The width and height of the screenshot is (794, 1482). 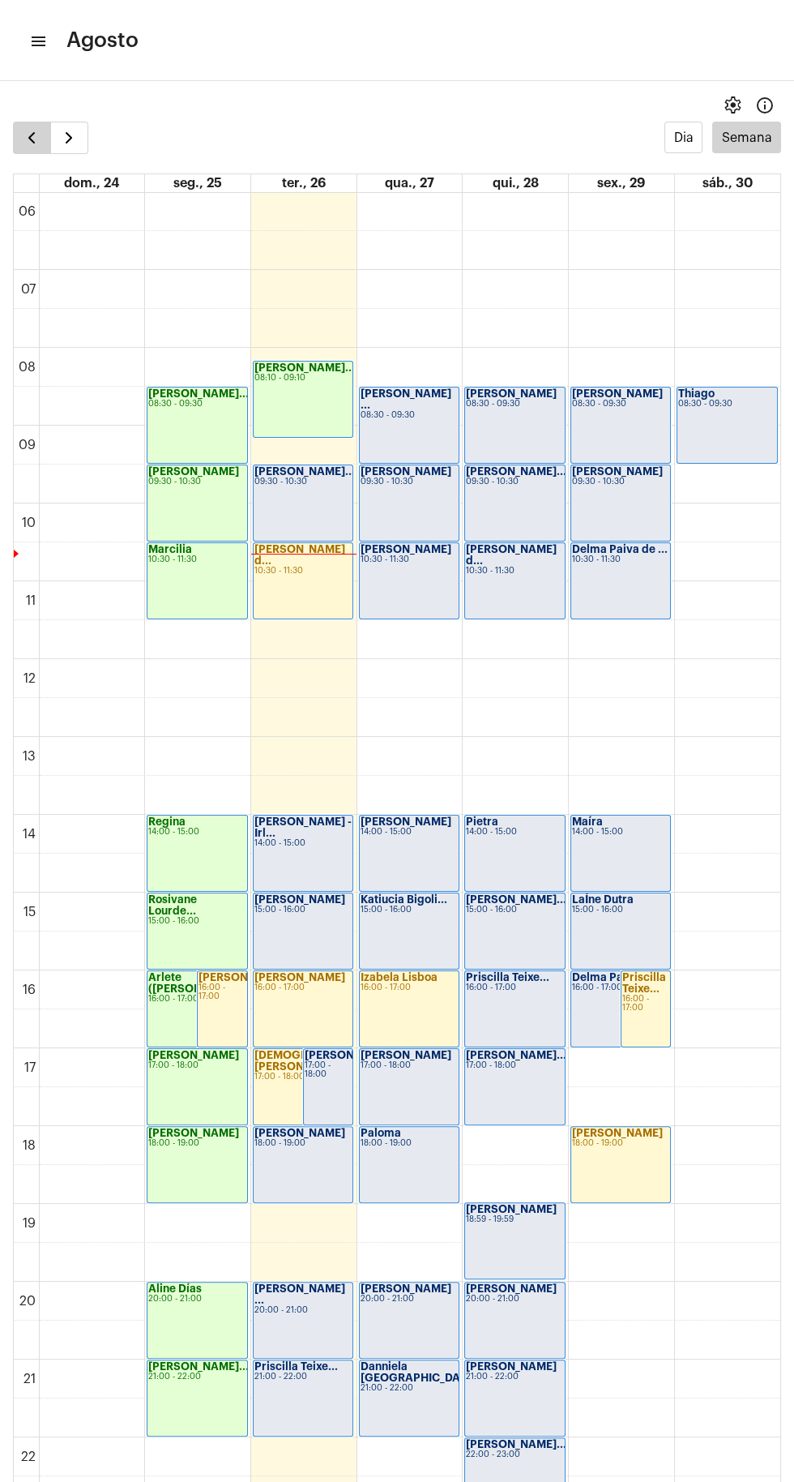 I want to click on div: 18:59 - 19:59, so click(x=515, y=1219).